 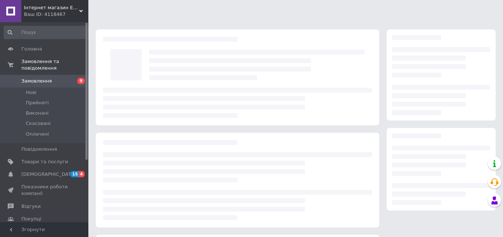 What do you see at coordinates (38, 123) in the screenshot?
I see `span: Скасовані` at bounding box center [38, 123].